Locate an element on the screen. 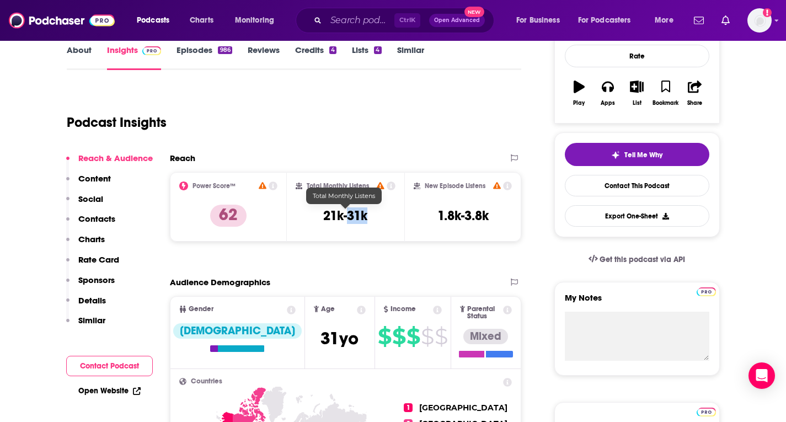  div: Play is located at coordinates (578, 103).